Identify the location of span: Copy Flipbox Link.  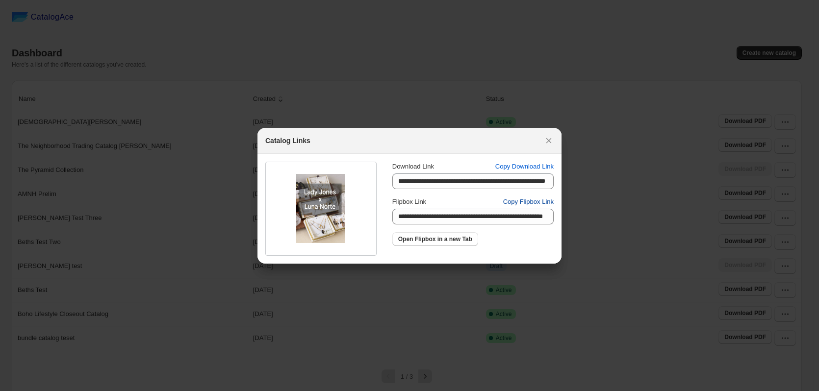
(528, 202).